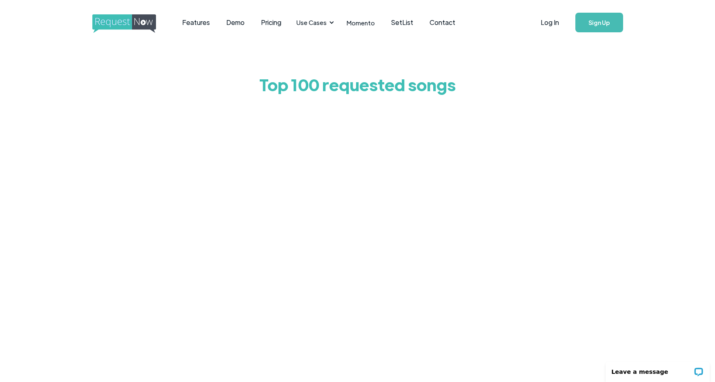 Image resolution: width=715 pixels, height=382 pixels. What do you see at coordinates (402, 22) in the screenshot?
I see `a: SetList` at bounding box center [402, 22].